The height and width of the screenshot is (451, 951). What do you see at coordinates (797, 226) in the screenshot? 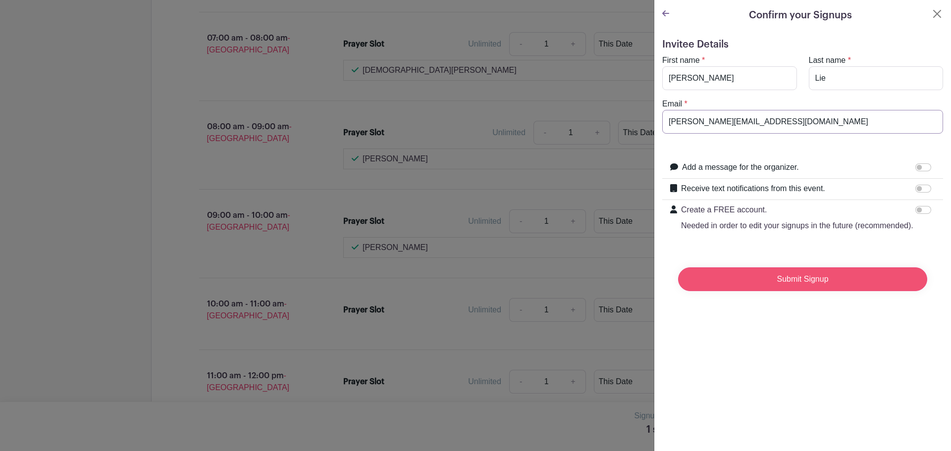
I see `p: Needed in order to edit your signups in the future (recommended).` at bounding box center [797, 226].